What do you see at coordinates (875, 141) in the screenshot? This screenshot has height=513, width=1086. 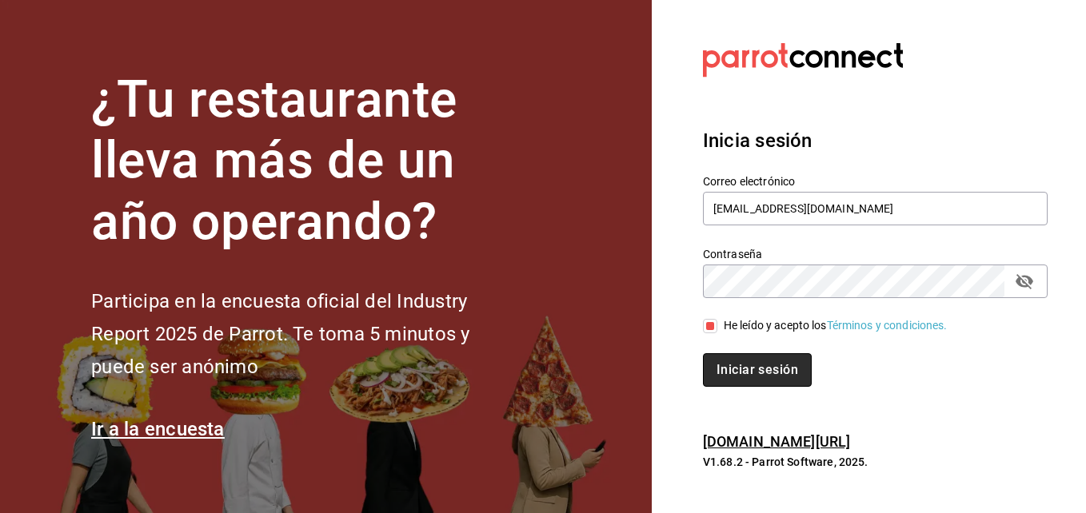 I see `h3: Inicia sesión` at bounding box center [875, 141].